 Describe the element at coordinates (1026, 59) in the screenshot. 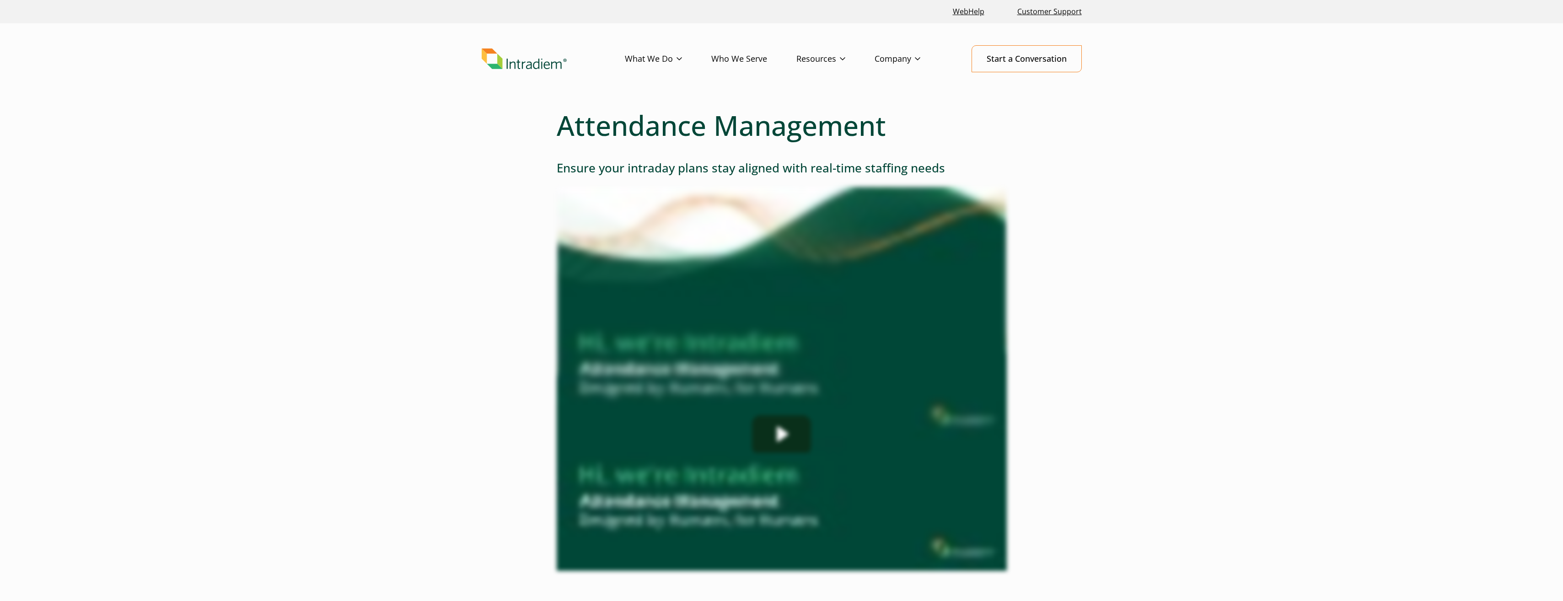

I see `a: Start a Conversation` at that location.